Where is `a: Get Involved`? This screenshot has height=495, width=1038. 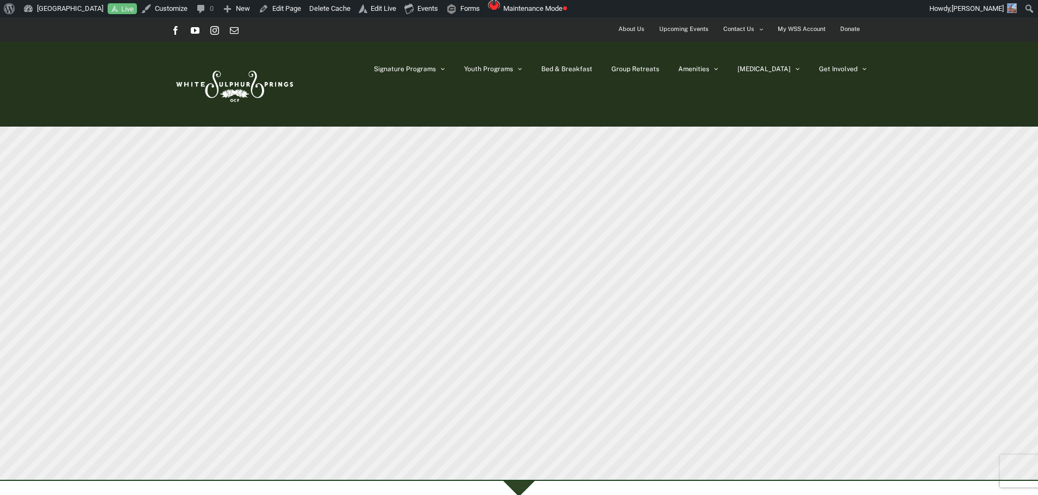 a: Get Involved is located at coordinates (843, 69).